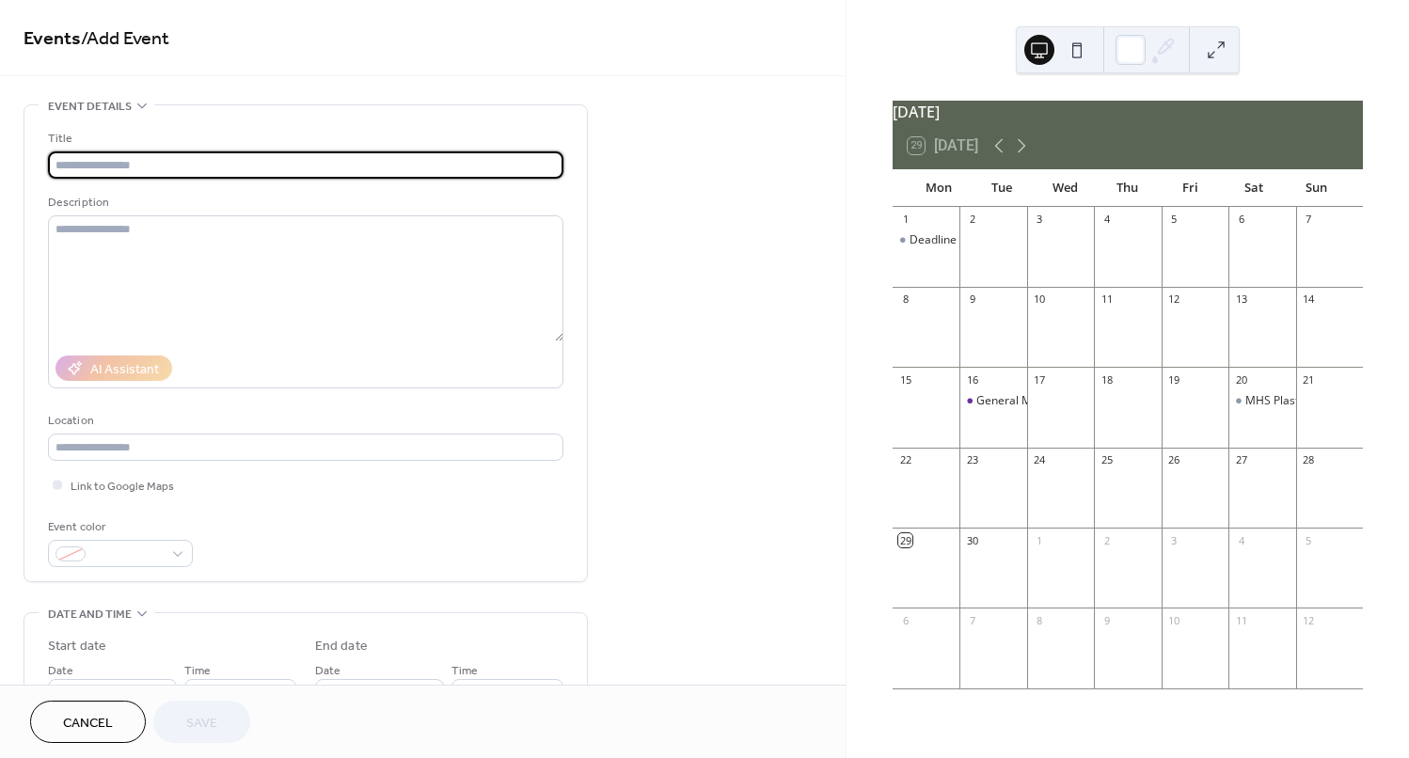  I want to click on div: Sat, so click(1253, 188).